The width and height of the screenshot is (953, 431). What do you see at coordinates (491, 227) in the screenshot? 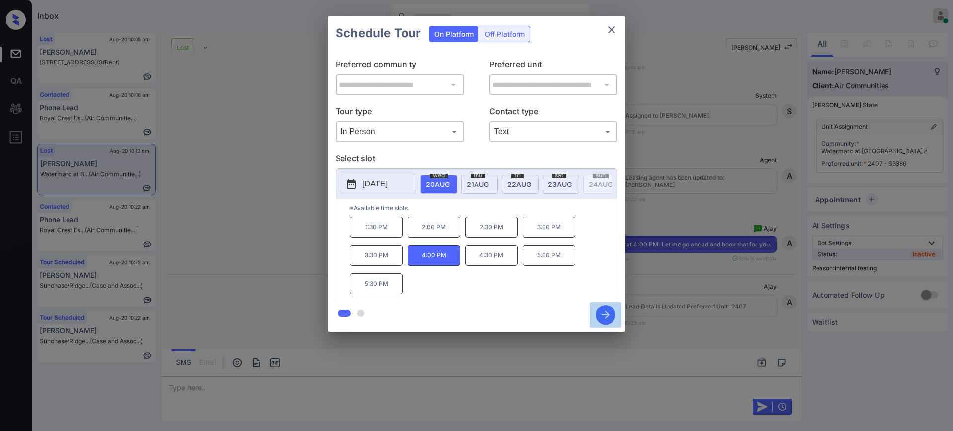
I see `p: 2:30 PM` at bounding box center [491, 227].